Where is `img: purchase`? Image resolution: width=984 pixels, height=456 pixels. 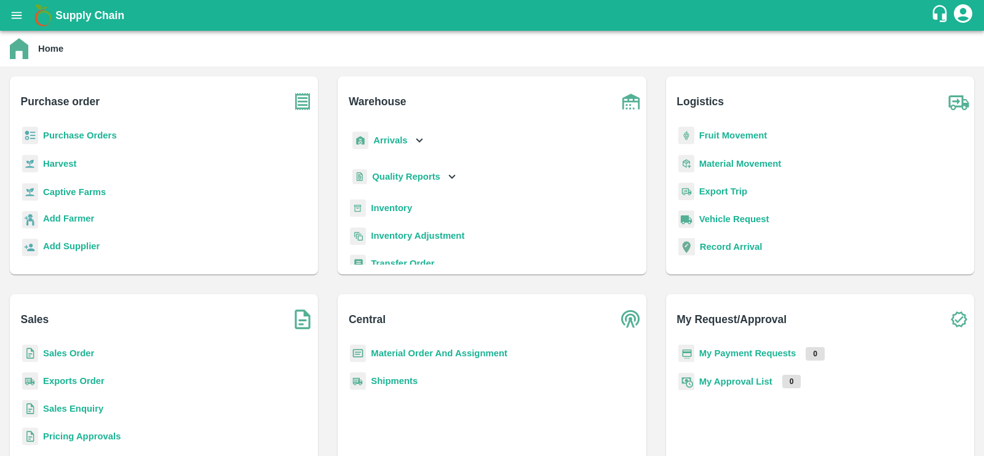
img: purchase is located at coordinates (302, 101).